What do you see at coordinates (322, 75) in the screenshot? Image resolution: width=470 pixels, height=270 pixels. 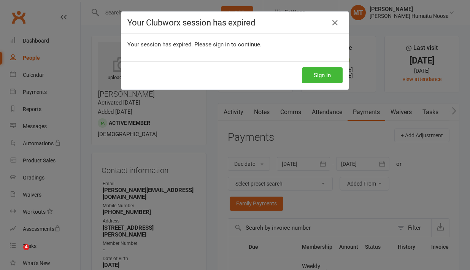 I see `button: Sign In` at bounding box center [322, 75].